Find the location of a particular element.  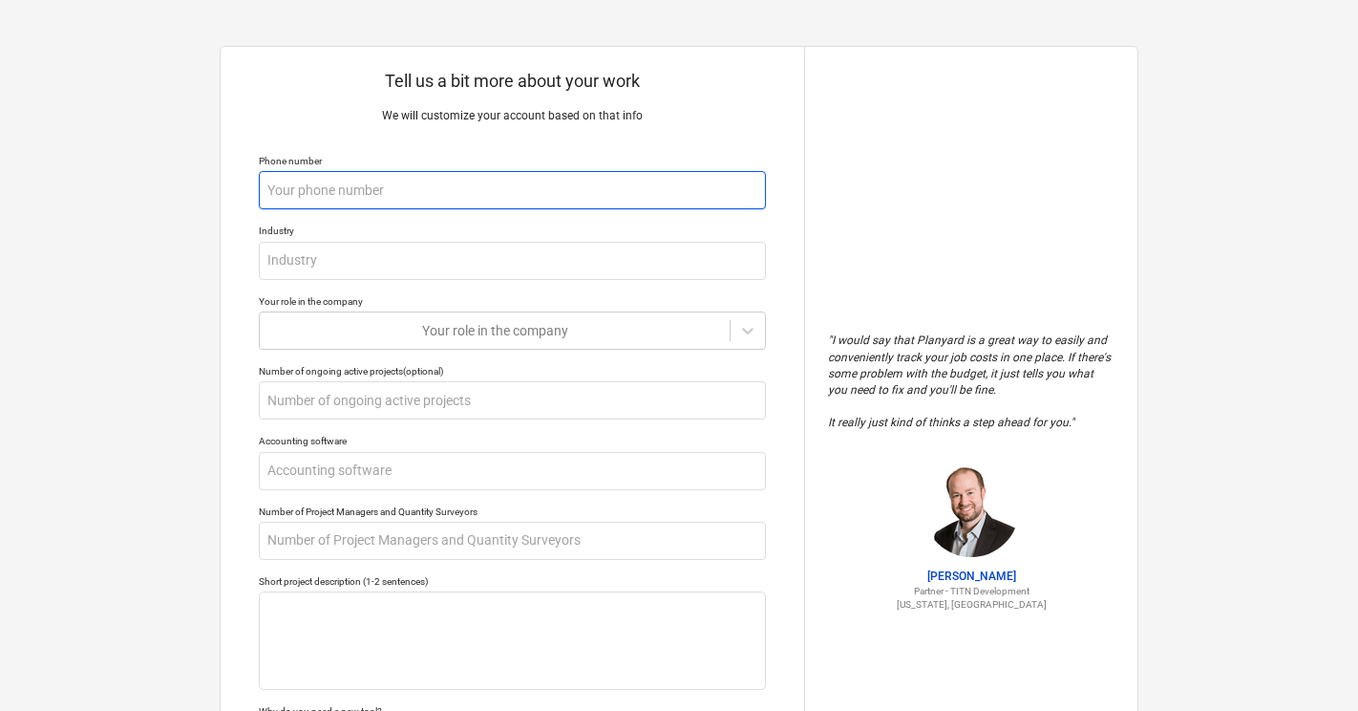

input: Accounting software is located at coordinates (512, 471).